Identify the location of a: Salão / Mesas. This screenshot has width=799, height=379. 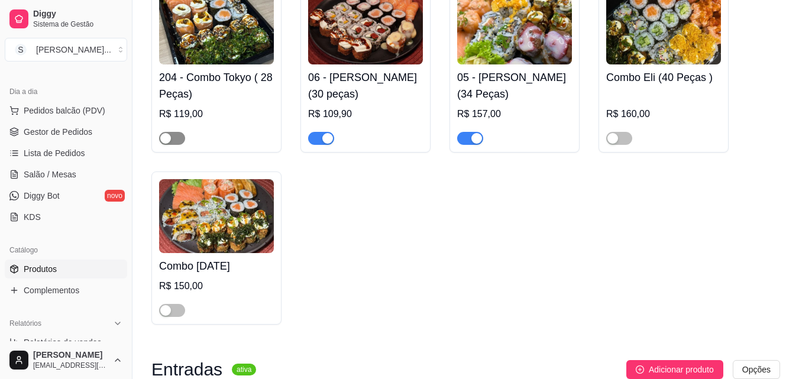
(66, 174).